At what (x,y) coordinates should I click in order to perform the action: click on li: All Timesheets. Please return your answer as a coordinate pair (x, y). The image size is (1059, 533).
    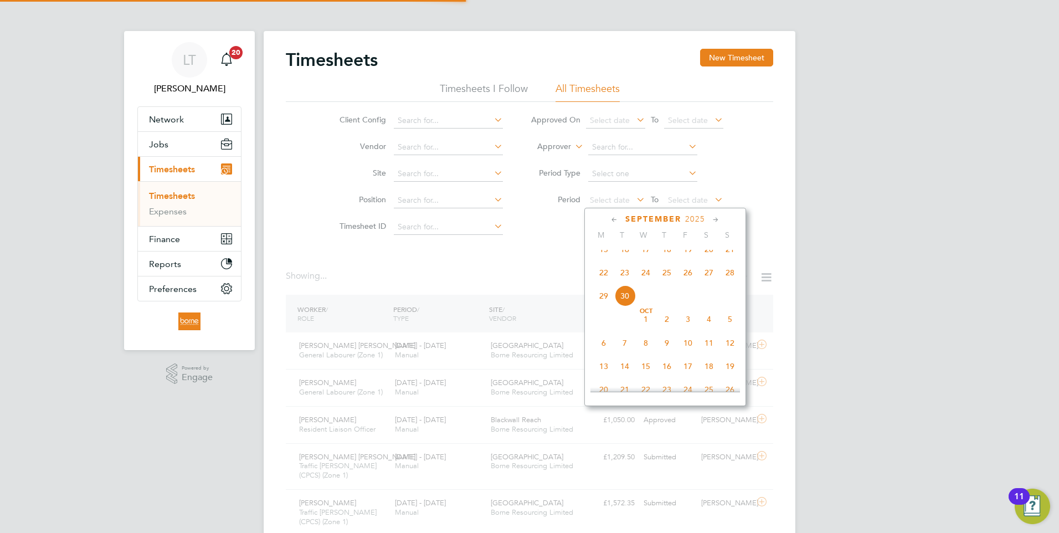
    Looking at the image, I should click on (587, 92).